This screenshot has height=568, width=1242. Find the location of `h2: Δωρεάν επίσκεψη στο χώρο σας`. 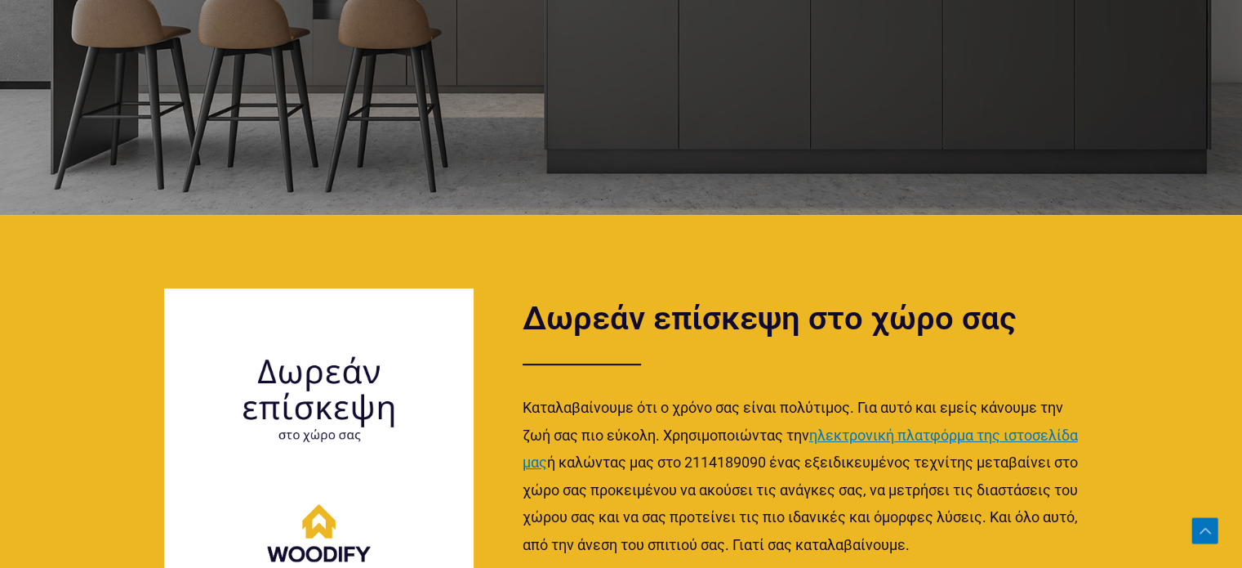

h2: Δωρεάν επίσκεψη στο χώρο σας is located at coordinates (804, 319).